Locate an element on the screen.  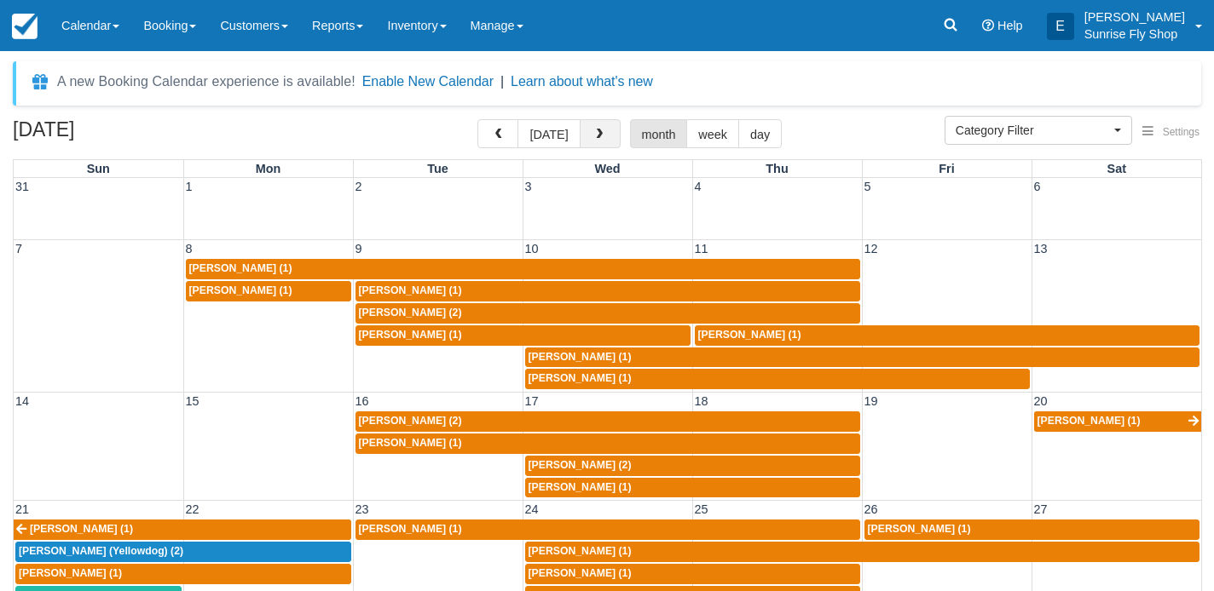
i: Help is located at coordinates (988, 26).